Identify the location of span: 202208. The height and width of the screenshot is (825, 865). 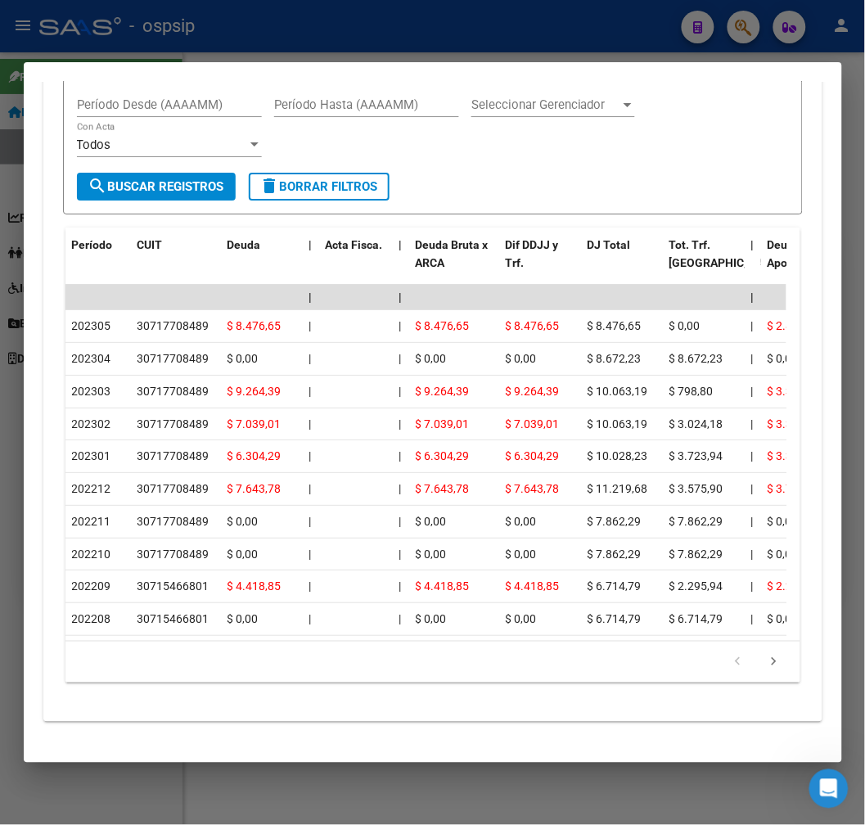
(92, 619).